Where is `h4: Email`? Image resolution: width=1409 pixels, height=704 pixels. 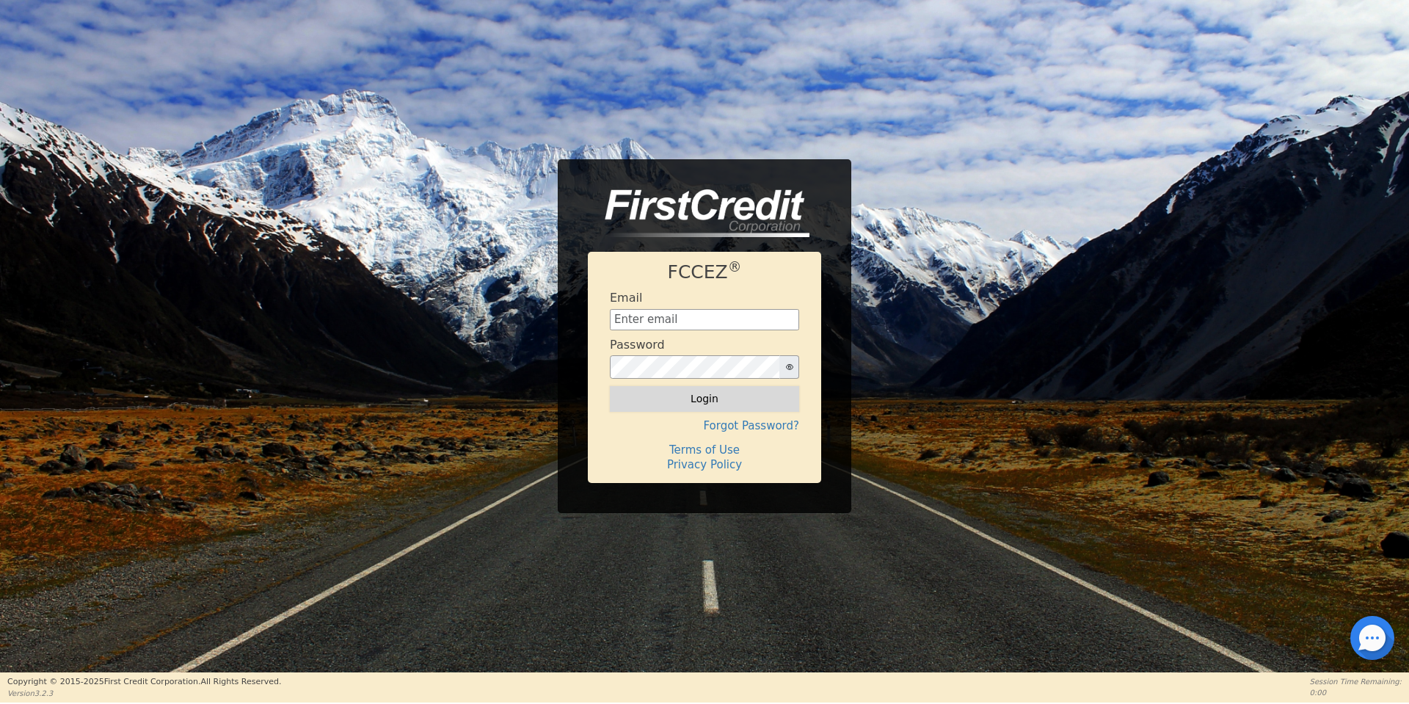
h4: Email is located at coordinates (626, 297).